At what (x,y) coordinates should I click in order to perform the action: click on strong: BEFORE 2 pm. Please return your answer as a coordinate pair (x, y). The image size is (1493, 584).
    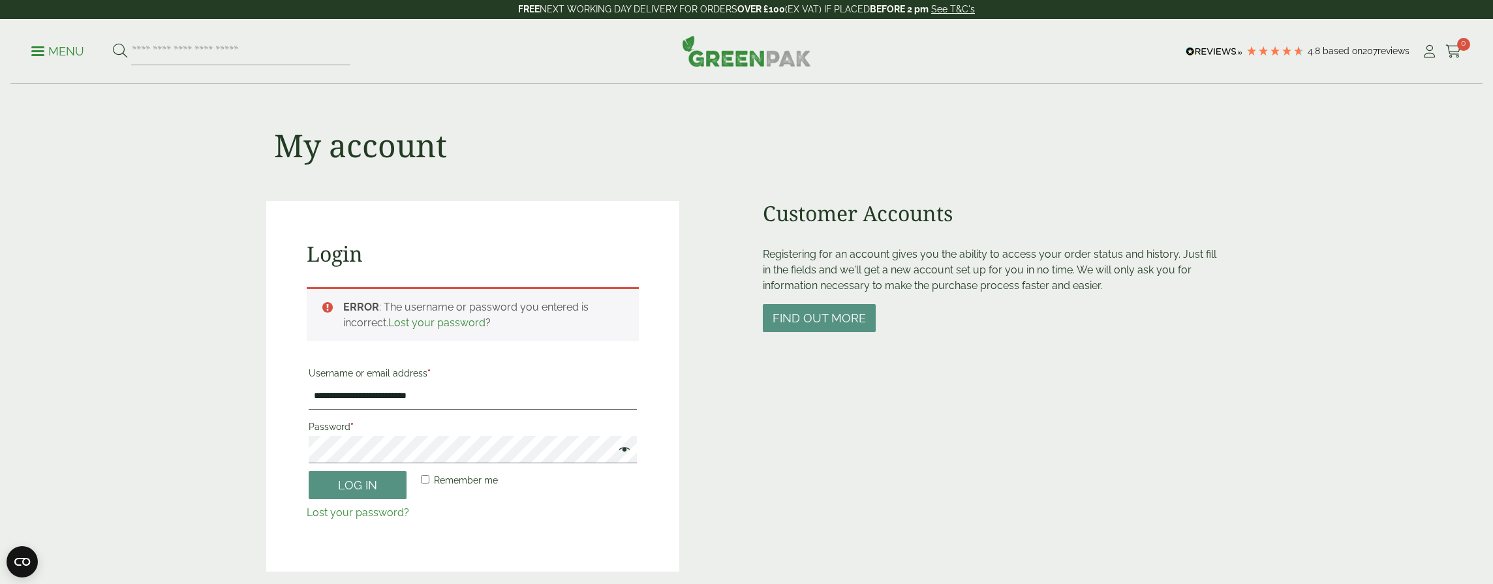
    Looking at the image, I should click on (899, 9).